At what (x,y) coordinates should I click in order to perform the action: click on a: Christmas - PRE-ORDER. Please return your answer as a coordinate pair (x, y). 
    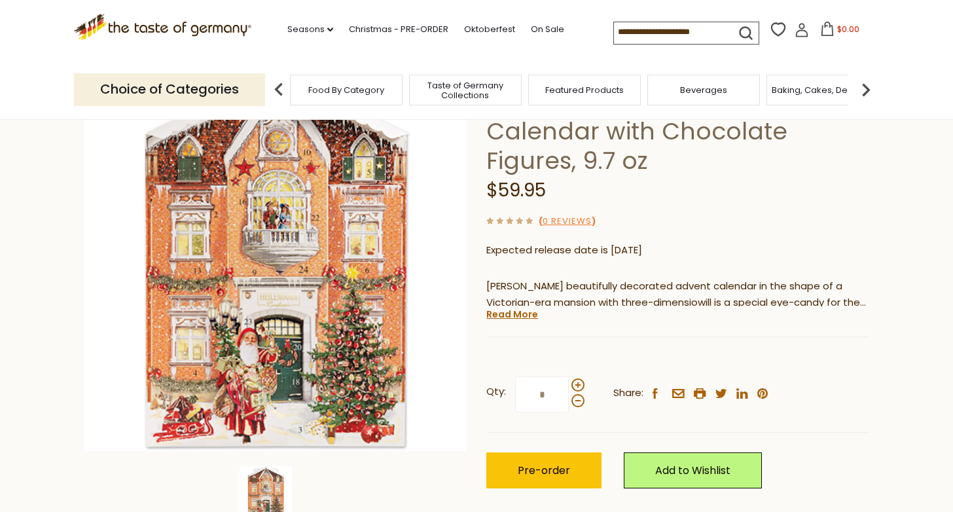
    Looking at the image, I should click on (399, 29).